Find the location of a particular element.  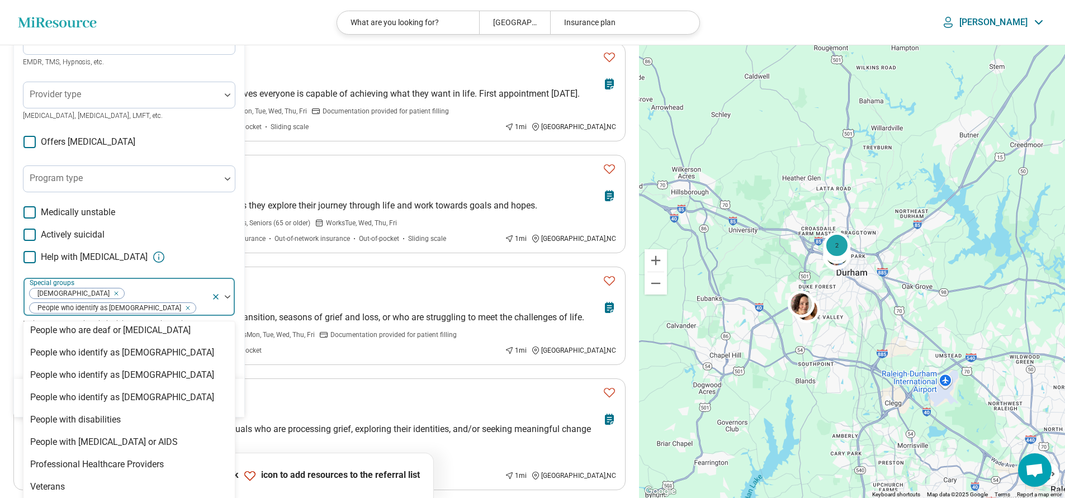

button: Zoom out is located at coordinates (656, 283).